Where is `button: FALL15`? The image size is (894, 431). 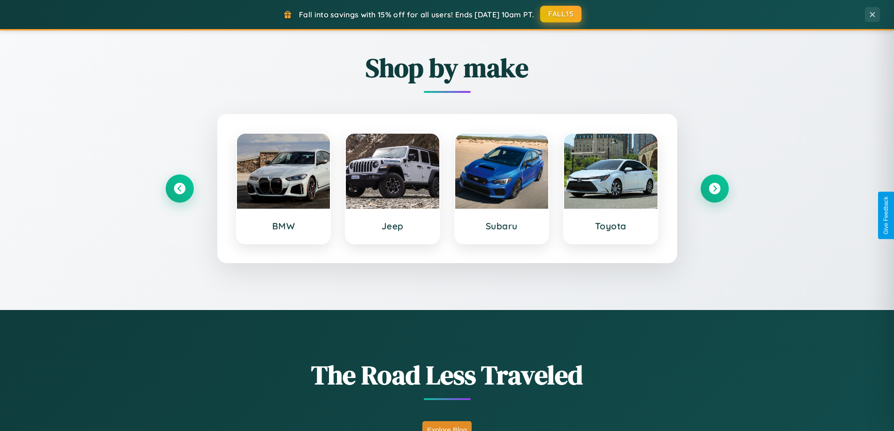
button: FALL15 is located at coordinates (561, 14).